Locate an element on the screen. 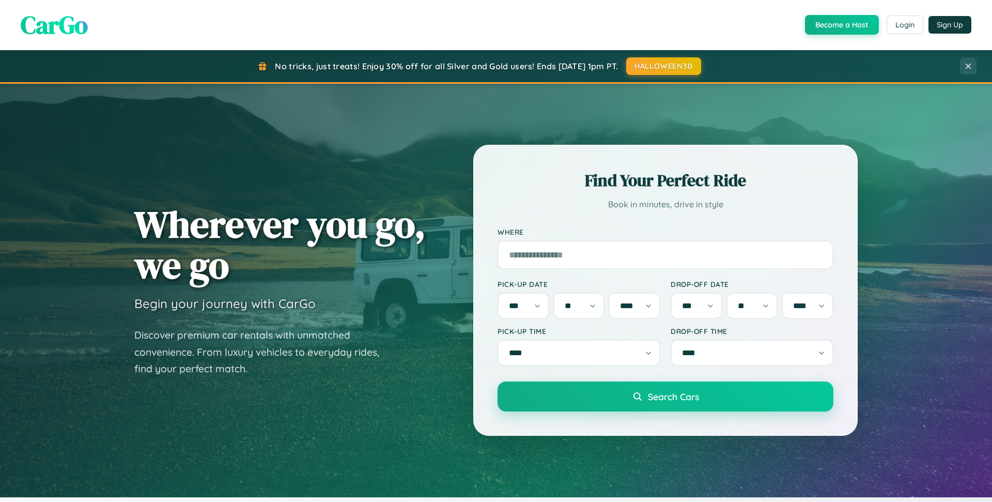 This screenshot has width=992, height=502. label: Drop-off Date is located at coordinates (752, 284).